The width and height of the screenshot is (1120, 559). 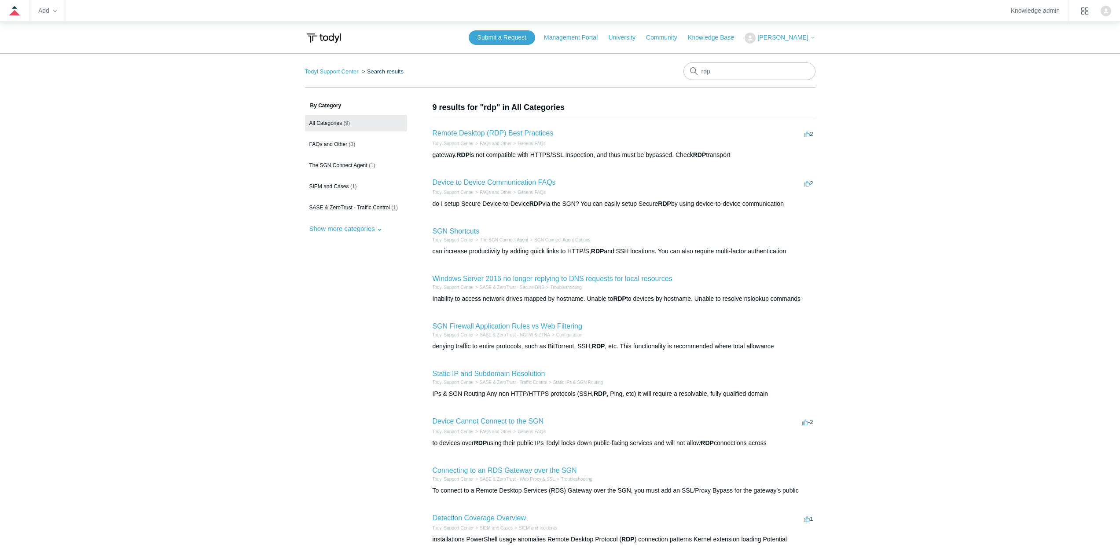 I want to click on span: The SGN Connect Agent, so click(x=338, y=165).